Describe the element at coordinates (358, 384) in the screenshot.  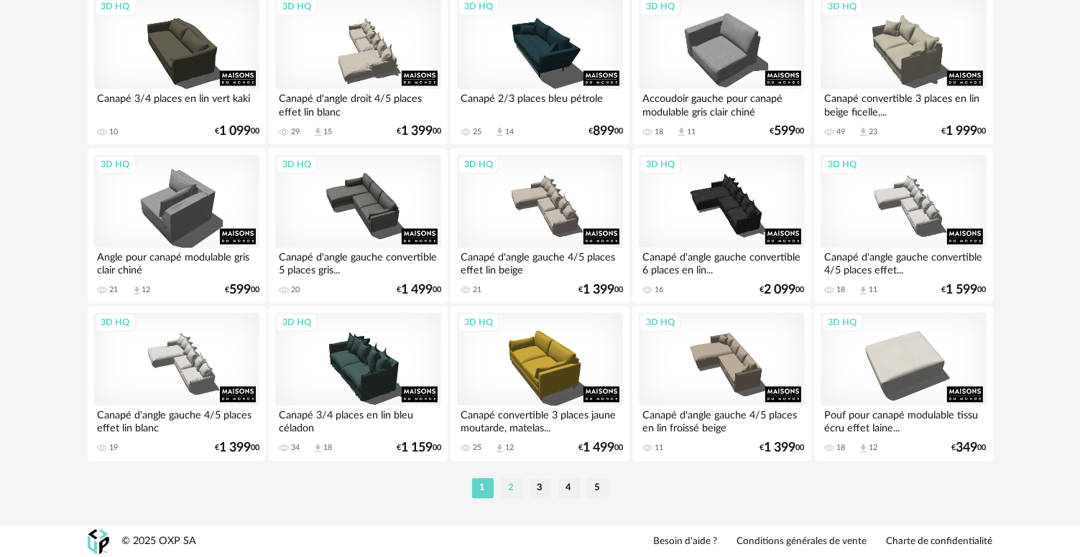
I see `a: 3D HQ Canapé 3/4 places en lin bleu céladon 34 Download icon 18 €1 15900` at that location.